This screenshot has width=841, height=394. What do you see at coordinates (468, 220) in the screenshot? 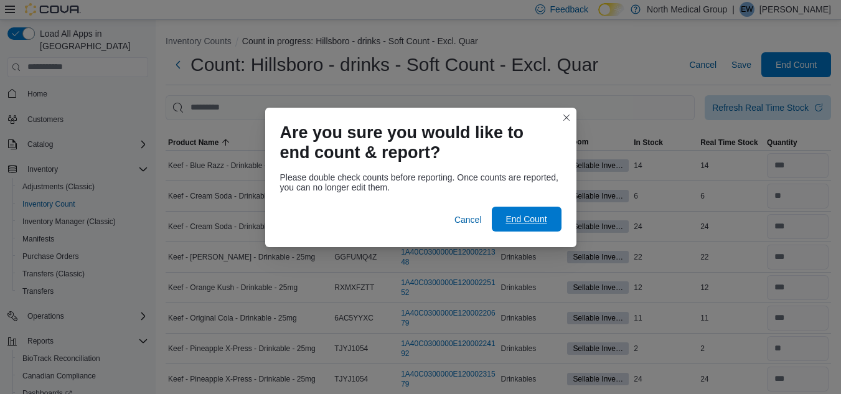
I see `span: Cancel` at bounding box center [468, 220].